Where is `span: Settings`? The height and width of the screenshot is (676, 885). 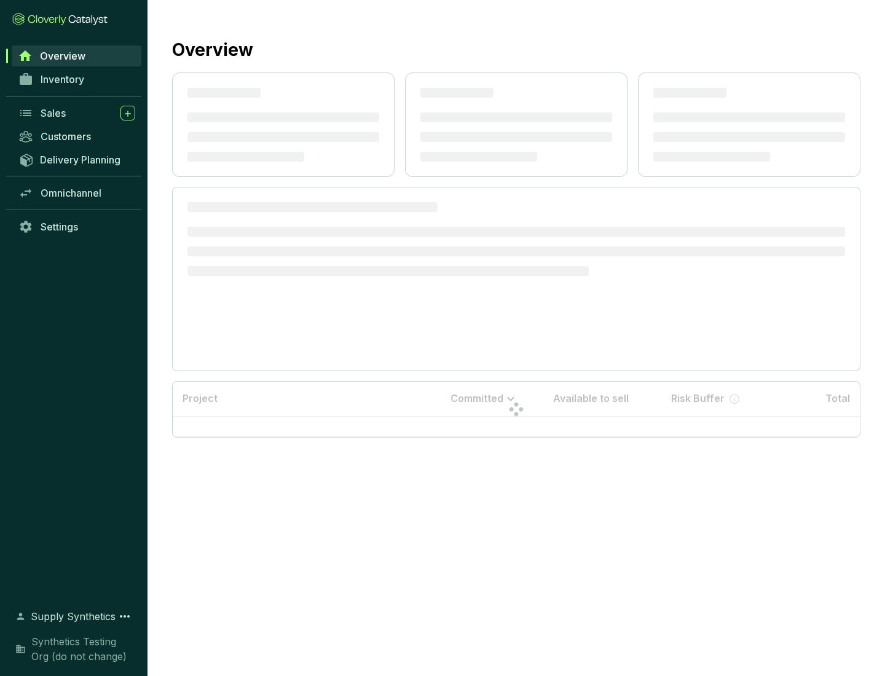 span: Settings is located at coordinates (59, 227).